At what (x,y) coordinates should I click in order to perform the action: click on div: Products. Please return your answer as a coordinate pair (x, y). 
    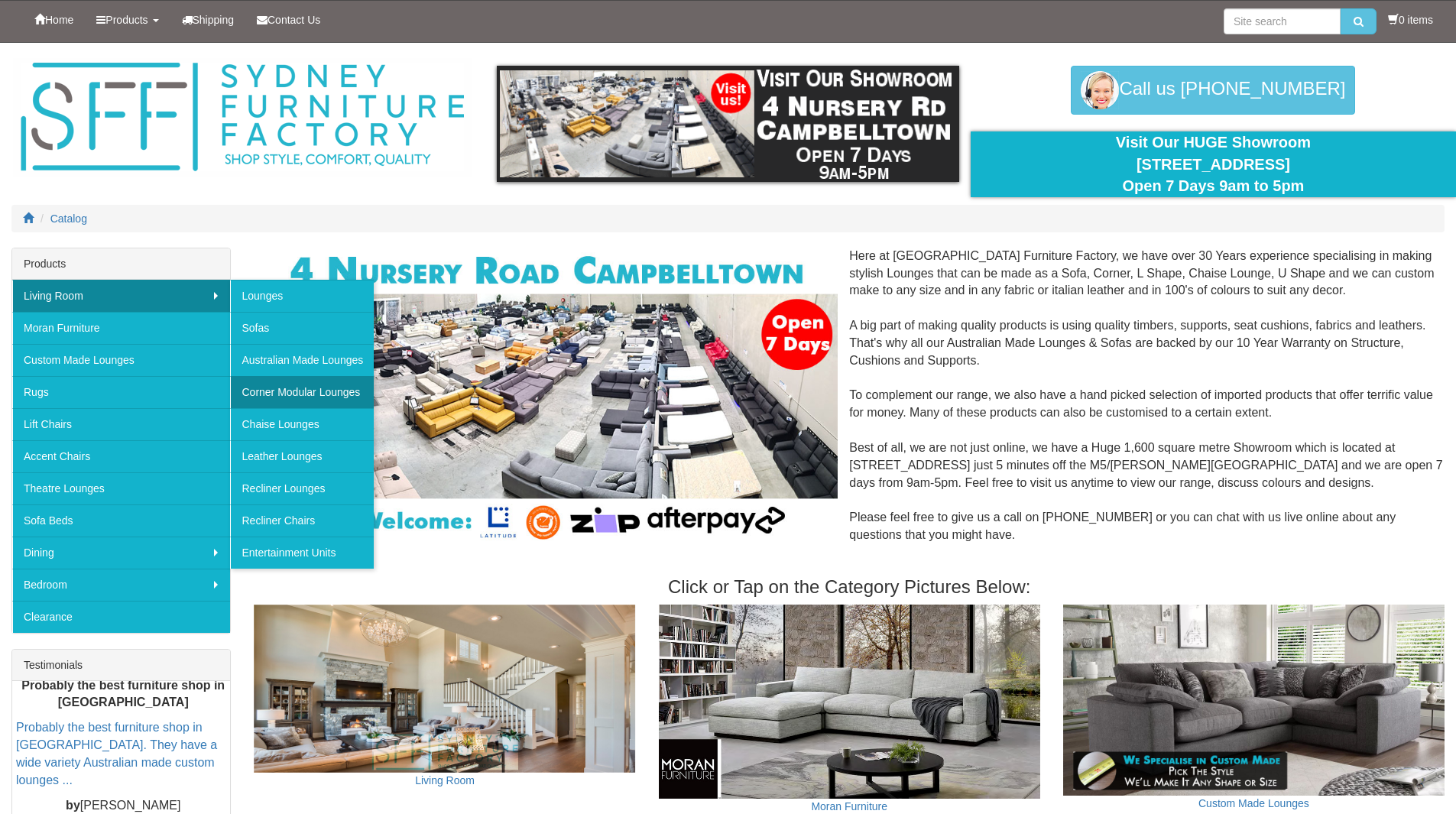
    Looking at the image, I should click on (120, 263).